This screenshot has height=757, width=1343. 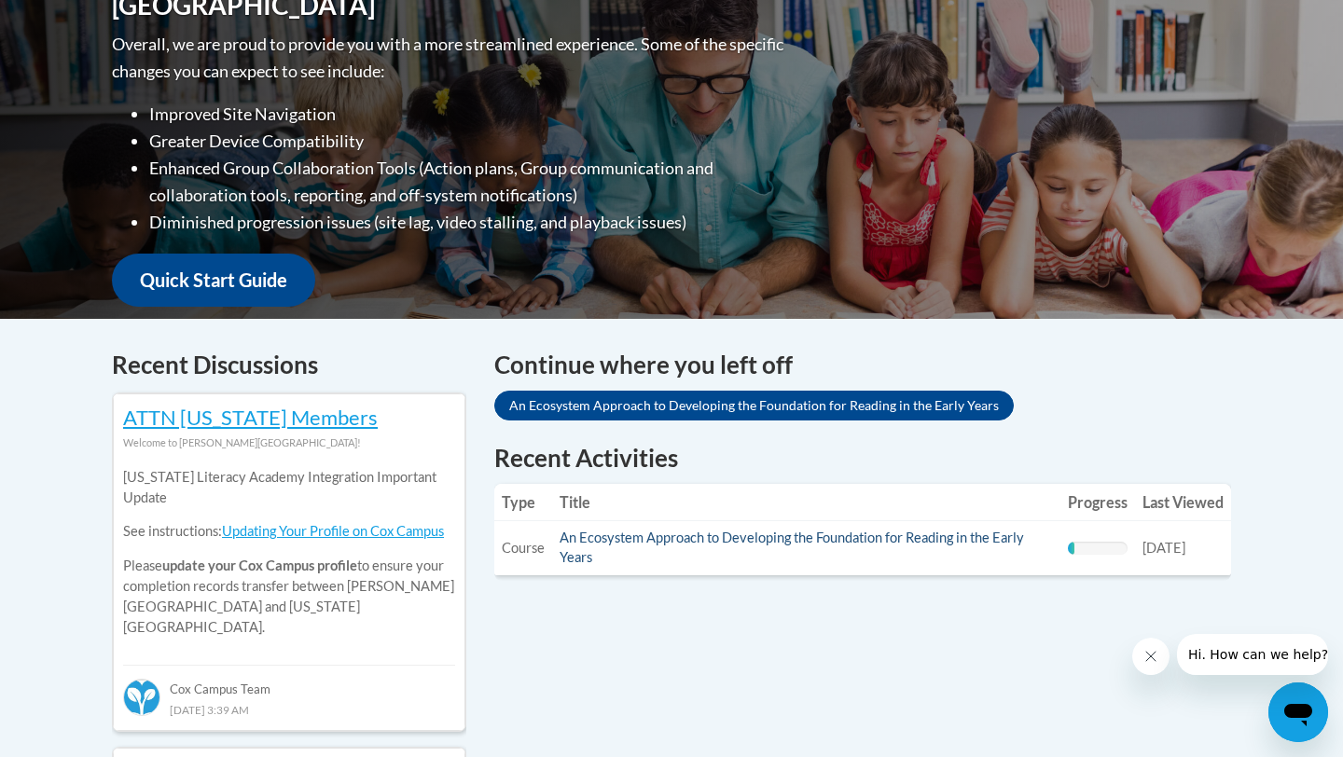 What do you see at coordinates (468, 141) in the screenshot?
I see `li: Greater Device Compatibility` at bounding box center [468, 141].